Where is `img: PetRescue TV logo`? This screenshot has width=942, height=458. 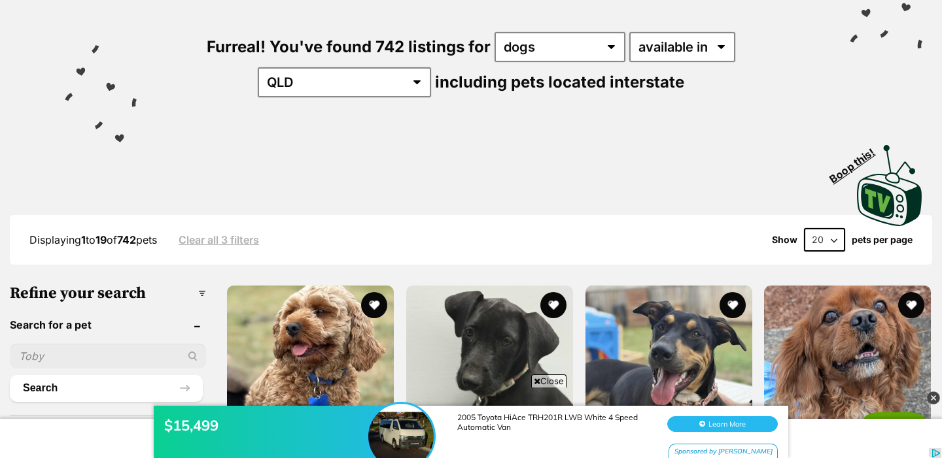 img: PetRescue TV logo is located at coordinates (890, 186).